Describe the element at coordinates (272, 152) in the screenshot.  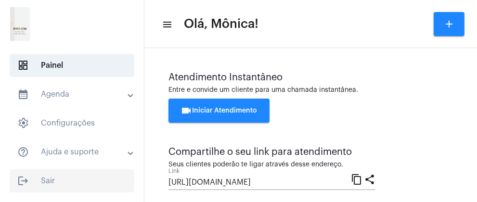
I see `div: Compartilhe o seu link para atendimento` at that location.